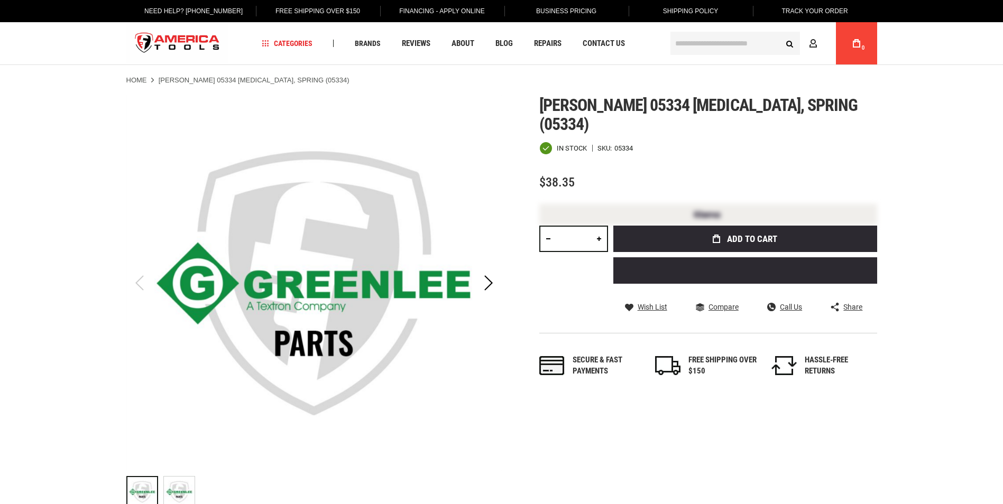 The height and width of the screenshot is (504, 1003). Describe the element at coordinates (853, 307) in the screenshot. I see `span: Share` at that location.